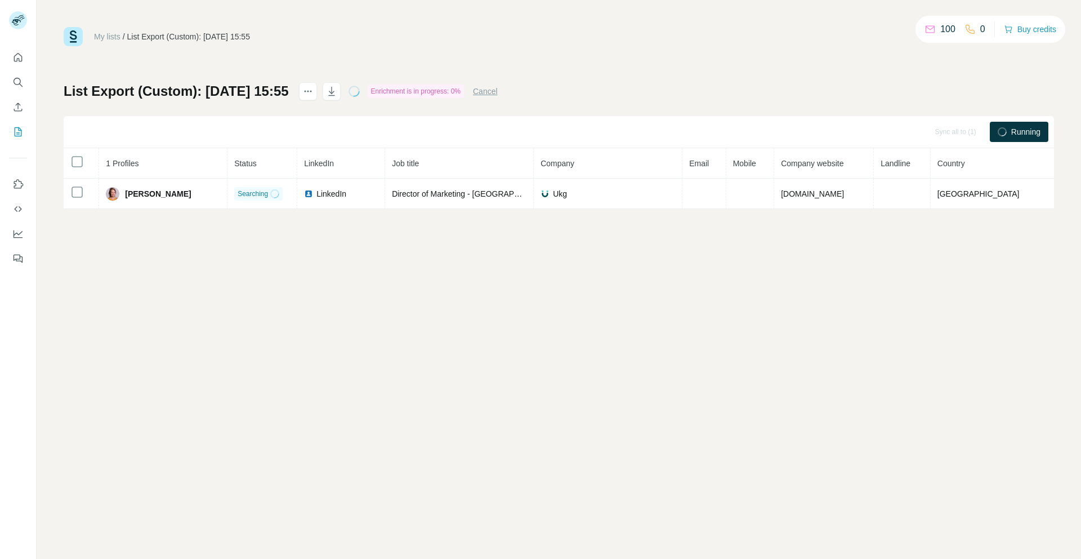 This screenshot has height=559, width=1081. I want to click on button: Dashboard, so click(18, 234).